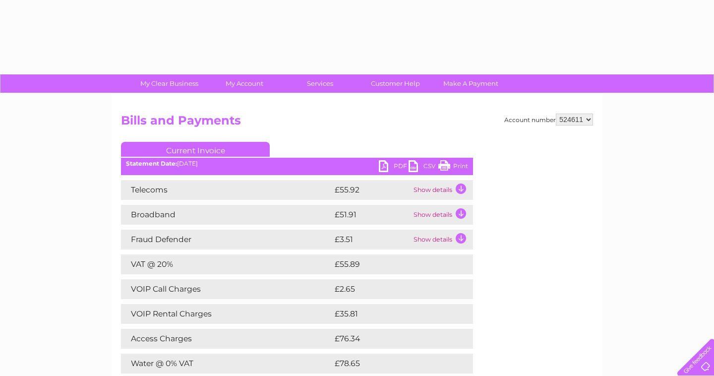  I want to click on td: £35.81, so click(392, 314).